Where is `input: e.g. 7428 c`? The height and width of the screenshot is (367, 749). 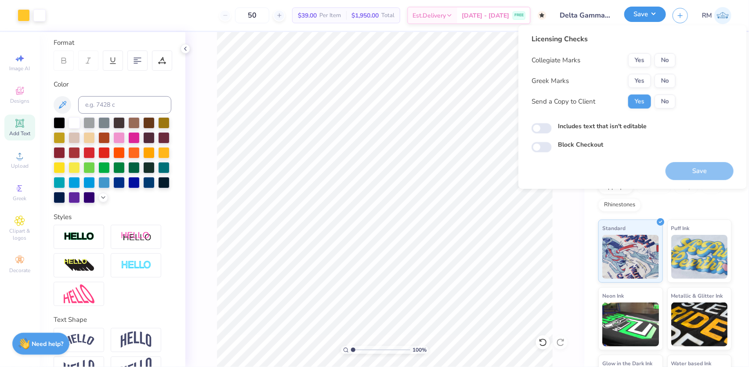 input: e.g. 7428 c is located at coordinates (125, 105).